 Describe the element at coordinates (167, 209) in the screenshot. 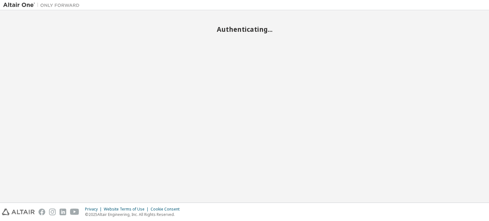

I see `div: Cookie Consent` at that location.